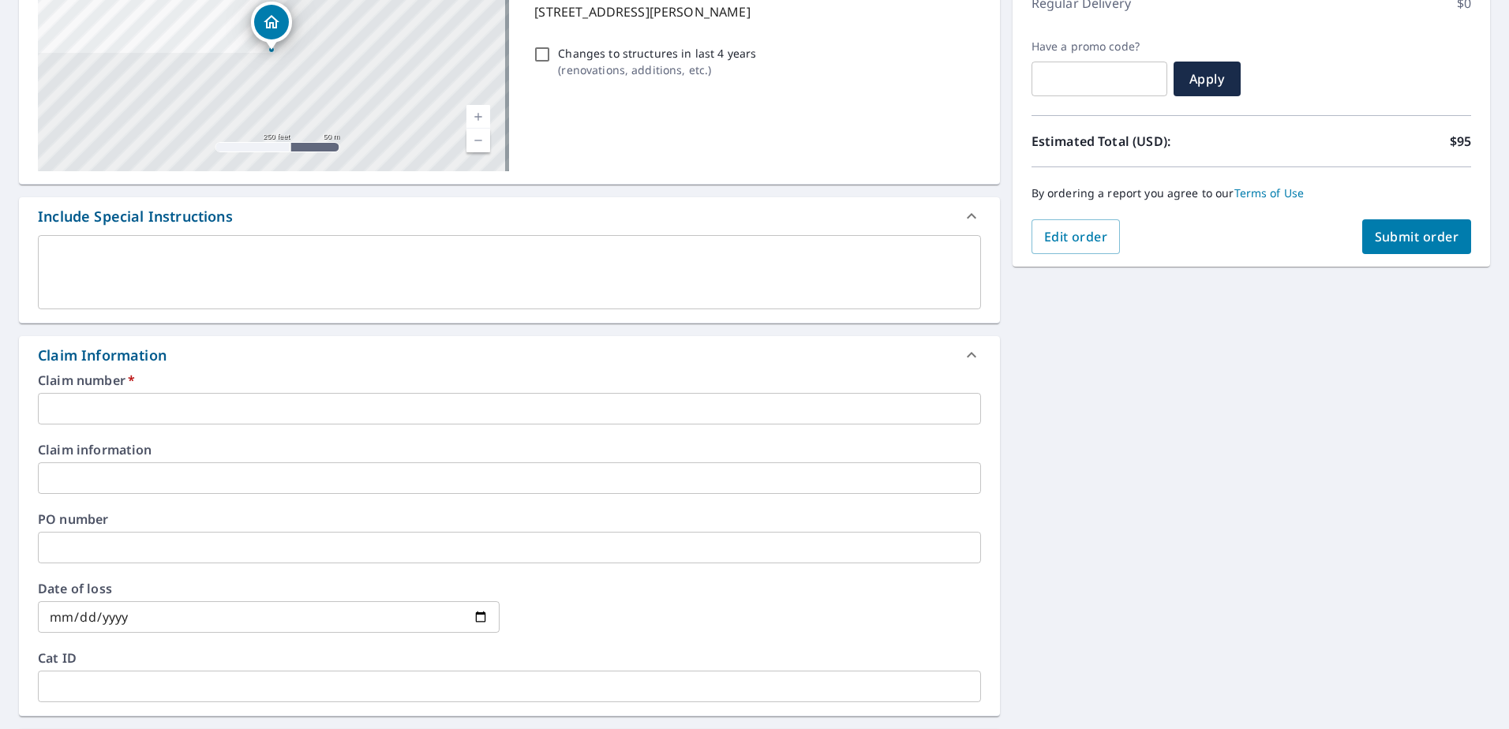  Describe the element at coordinates (1269, 193) in the screenshot. I see `a: Terms of Use` at that location.